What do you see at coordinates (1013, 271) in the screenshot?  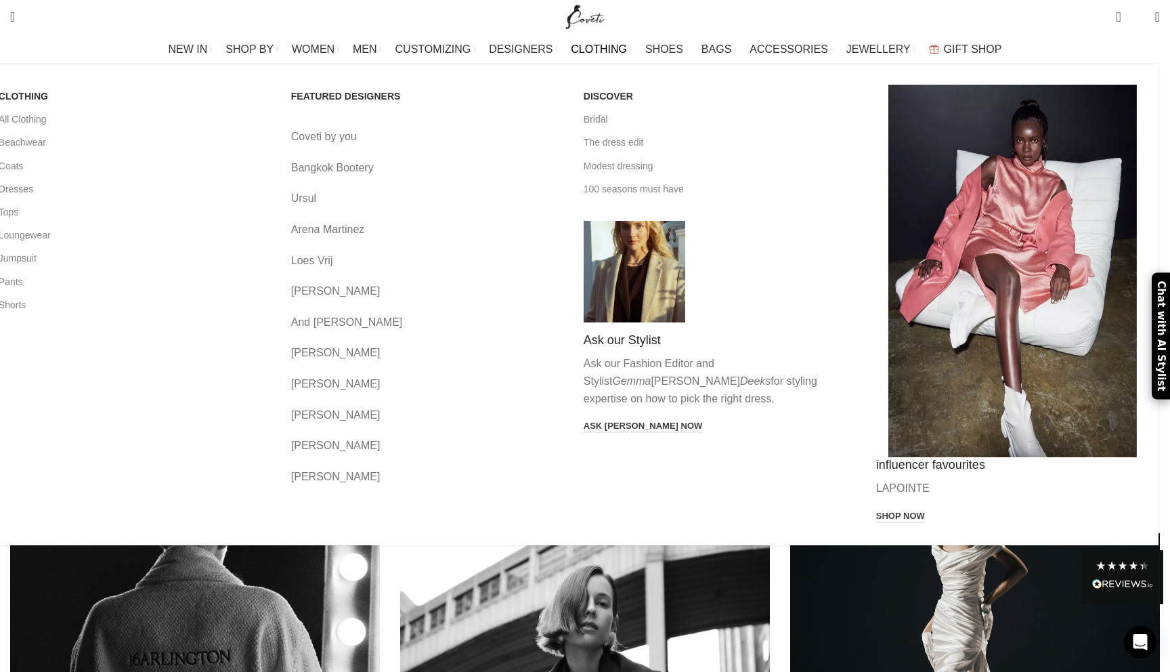 I see `a: Banner link` at bounding box center [1013, 271].